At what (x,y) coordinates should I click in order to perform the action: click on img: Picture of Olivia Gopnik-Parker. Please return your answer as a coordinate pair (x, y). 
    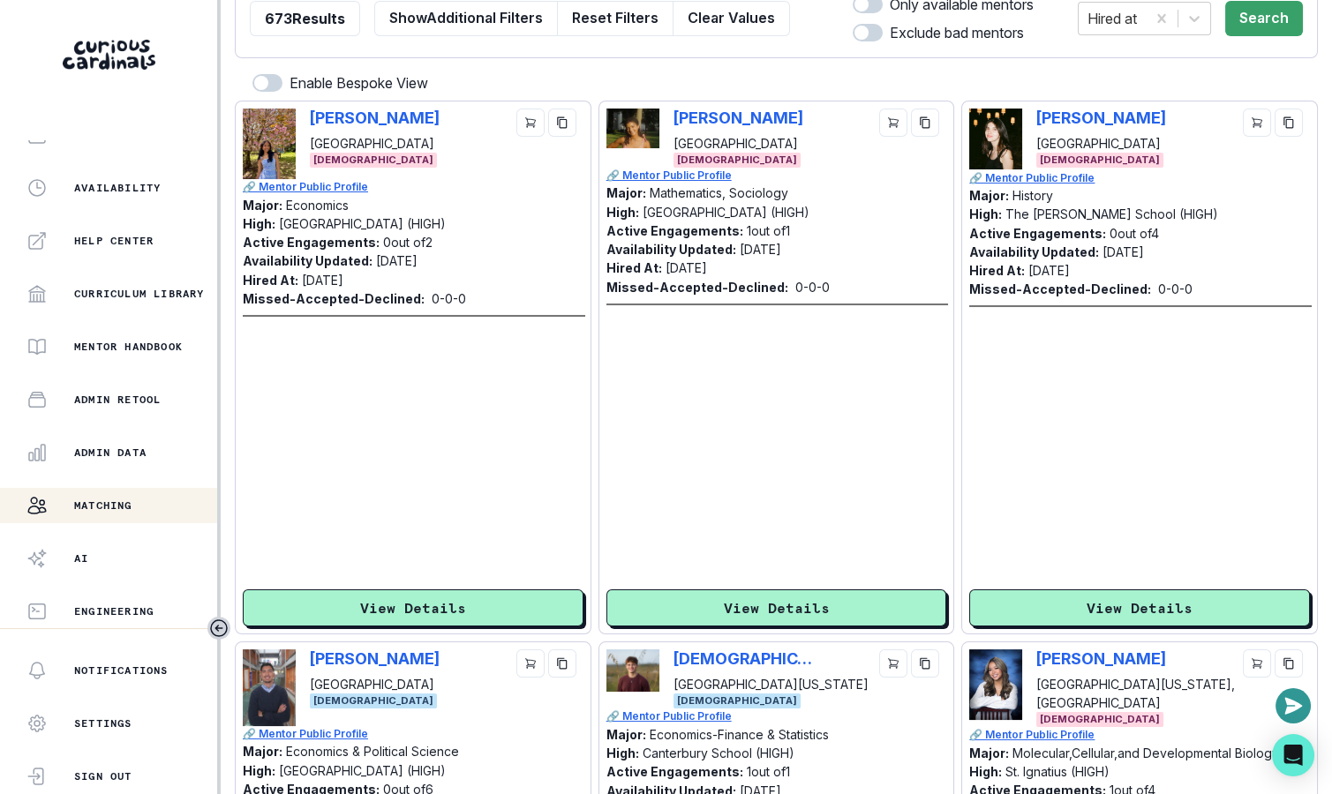
    Looking at the image, I should click on (996, 139).